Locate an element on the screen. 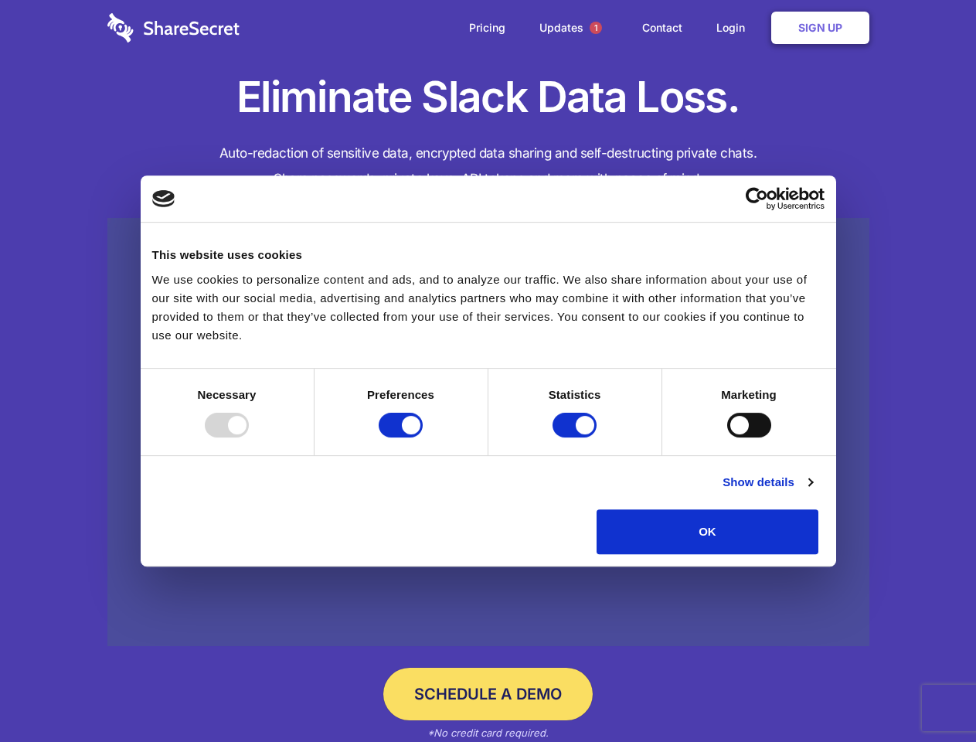 This screenshot has width=976, height=742. button: OK is located at coordinates (707, 532).